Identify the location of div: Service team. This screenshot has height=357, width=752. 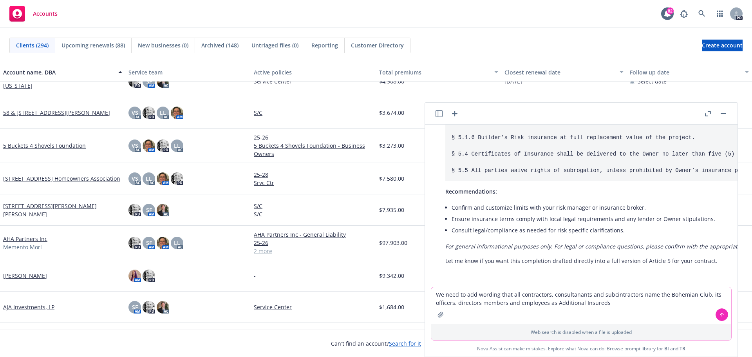
(188, 72).